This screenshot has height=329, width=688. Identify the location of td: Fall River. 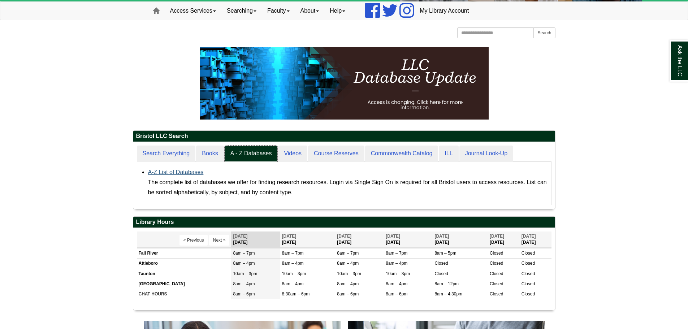
(184, 254).